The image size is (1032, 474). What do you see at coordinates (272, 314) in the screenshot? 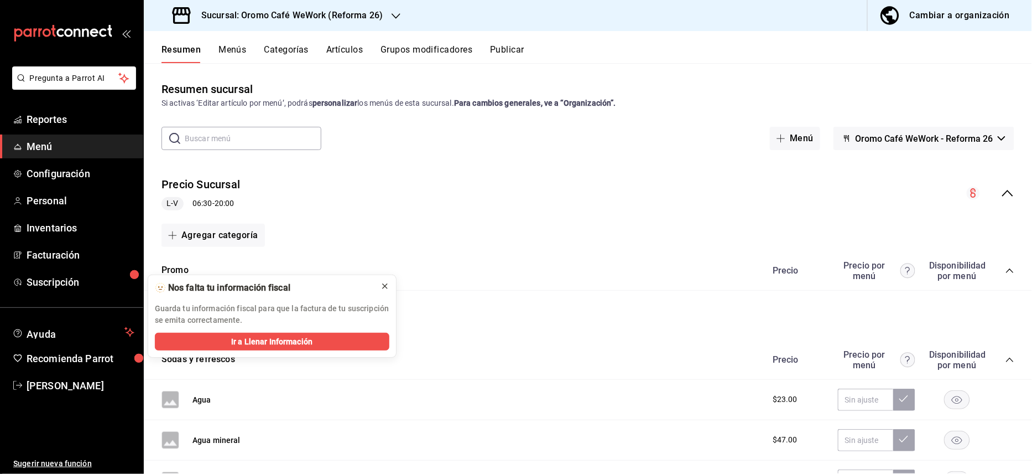
I see `p: Guarda tu información fiscal para que la factura de tu suscripción se emita correctamente.` at bounding box center [272, 314].